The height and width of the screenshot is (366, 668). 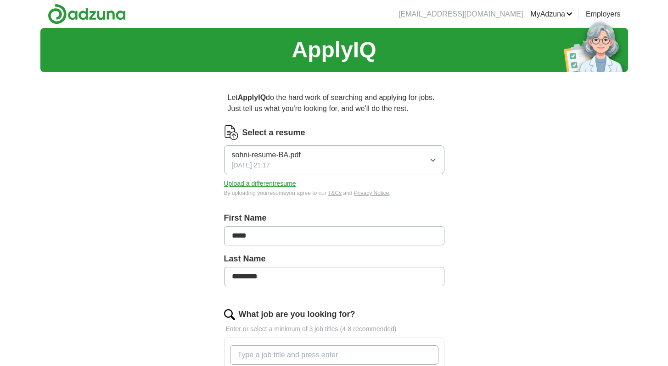 What do you see at coordinates (334, 259) in the screenshot?
I see `label: Last Name` at bounding box center [334, 259].